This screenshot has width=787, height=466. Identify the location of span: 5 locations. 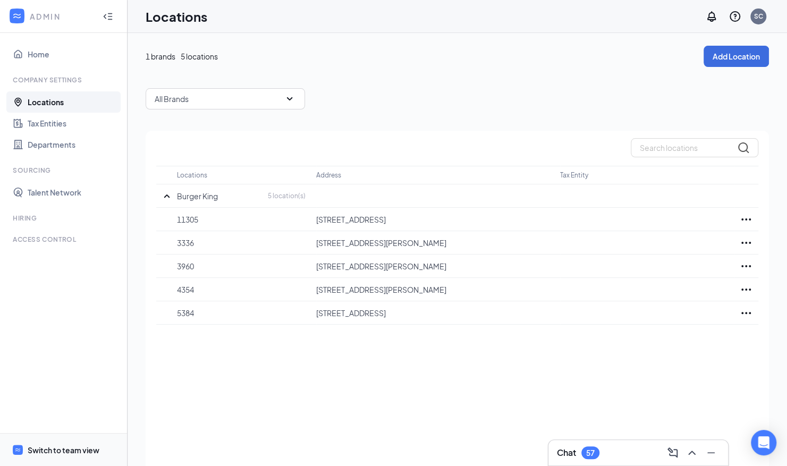
(199, 56).